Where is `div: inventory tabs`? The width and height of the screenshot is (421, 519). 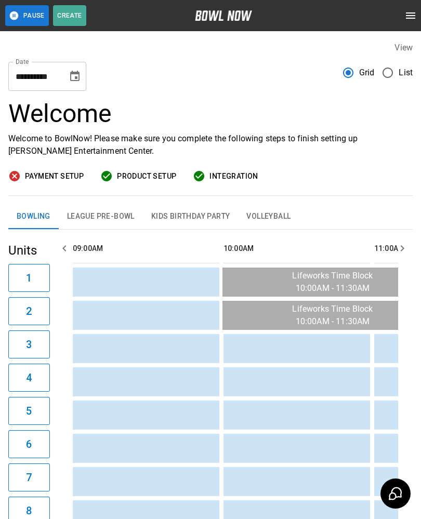
div: inventory tabs is located at coordinates (210, 216).